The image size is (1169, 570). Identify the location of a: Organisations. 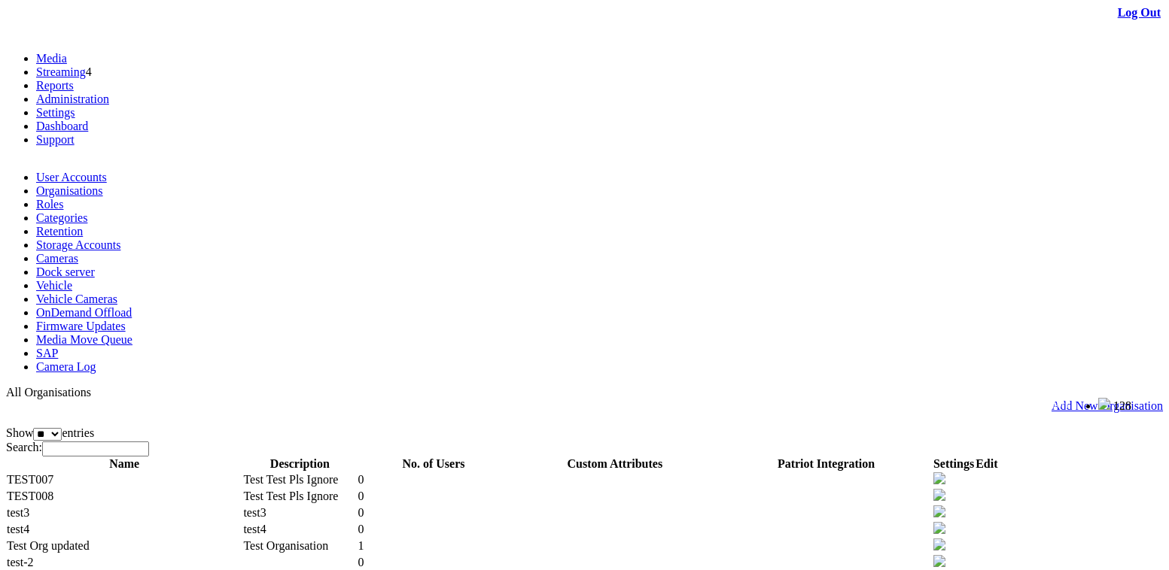
(69, 190).